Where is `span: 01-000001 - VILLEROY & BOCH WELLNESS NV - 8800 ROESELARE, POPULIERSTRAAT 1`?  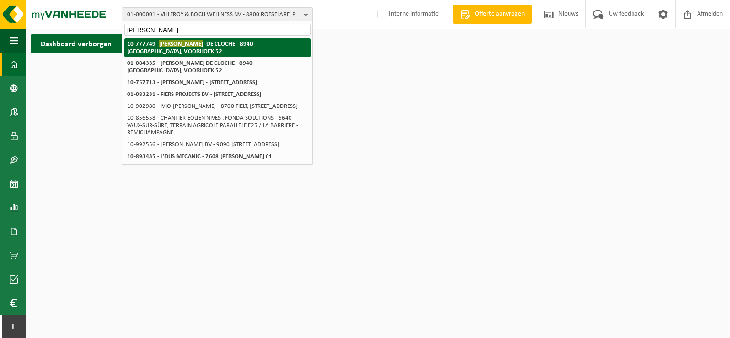
span: 01-000001 - VILLEROY & BOCH WELLNESS NV - 8800 ROESELARE, POPULIERSTRAAT 1 is located at coordinates (214, 15).